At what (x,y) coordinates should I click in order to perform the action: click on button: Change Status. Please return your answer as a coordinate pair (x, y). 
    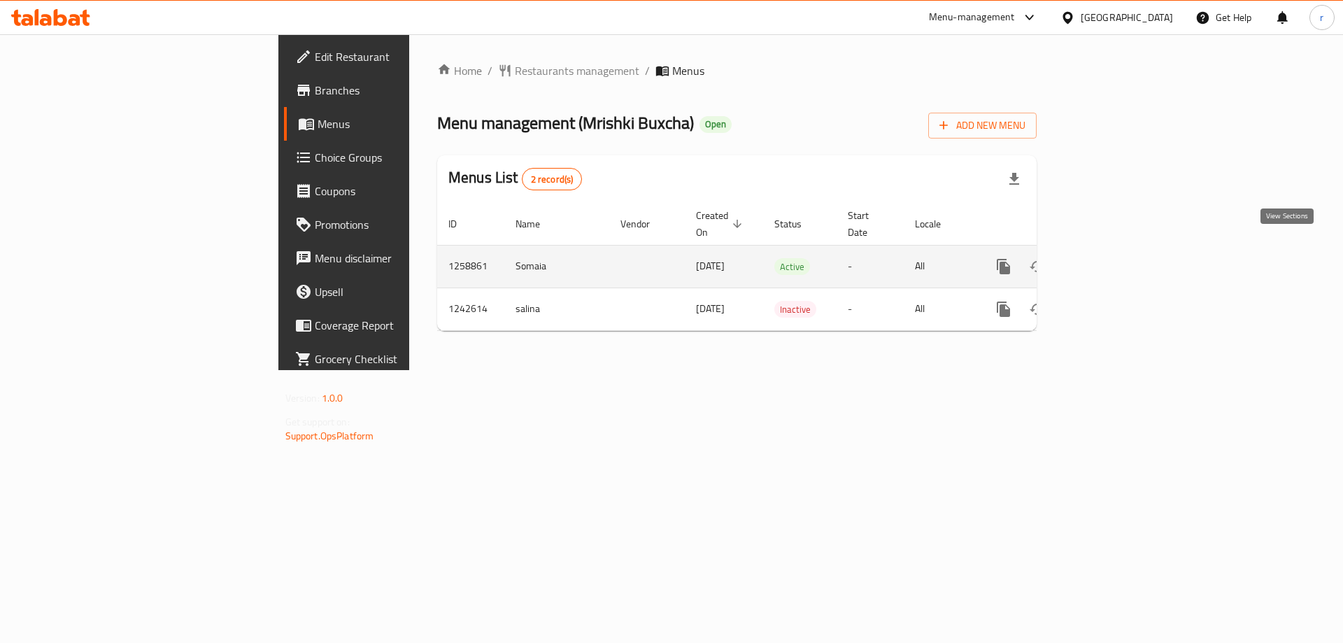
    Looking at the image, I should click on (1037, 266).